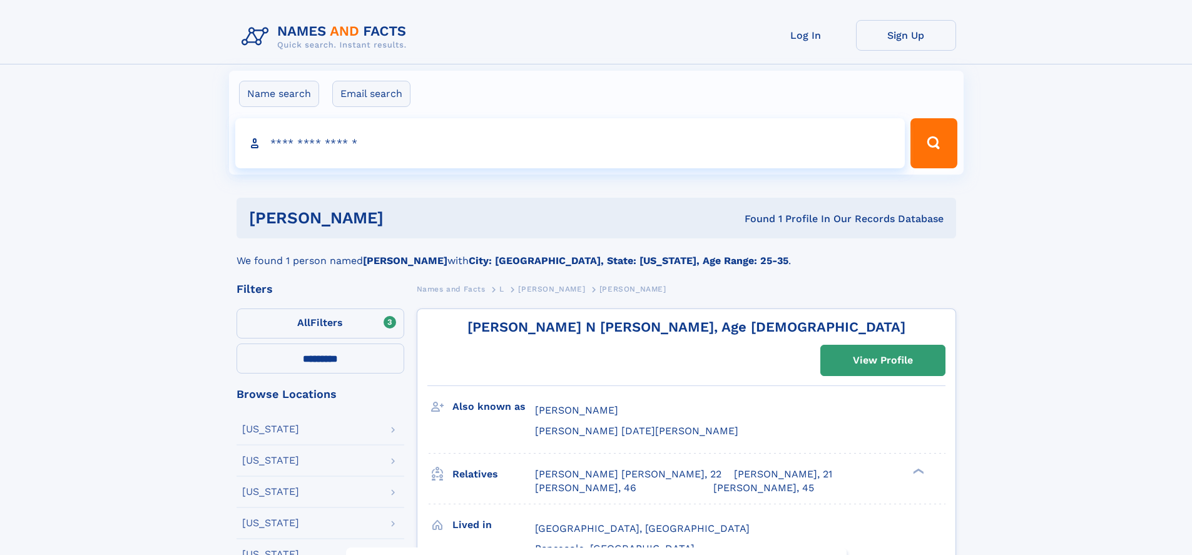  I want to click on h3: Relatives, so click(494, 474).